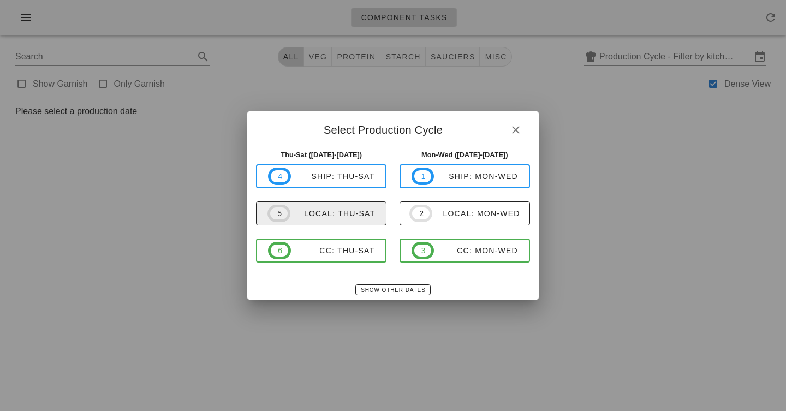 The image size is (786, 411). I want to click on span: 4, so click(280, 176).